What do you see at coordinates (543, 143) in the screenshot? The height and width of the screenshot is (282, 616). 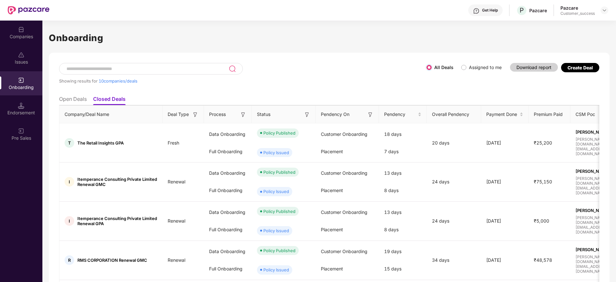 I see `span: ₹25,200` at bounding box center [543, 143].